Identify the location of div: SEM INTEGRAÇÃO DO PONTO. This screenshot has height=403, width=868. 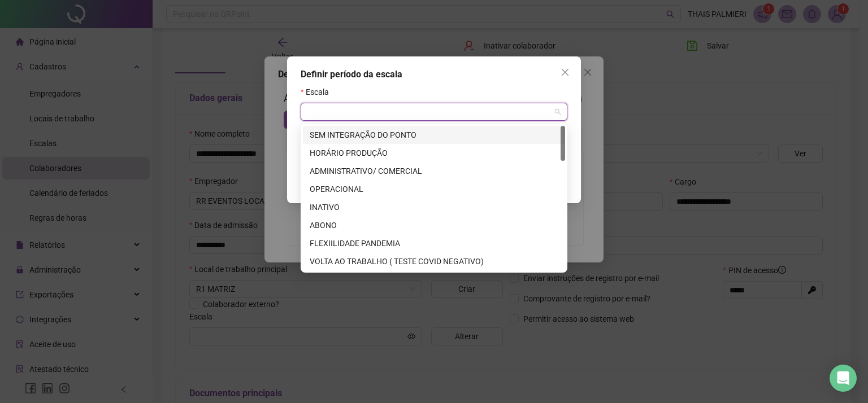
(434, 135).